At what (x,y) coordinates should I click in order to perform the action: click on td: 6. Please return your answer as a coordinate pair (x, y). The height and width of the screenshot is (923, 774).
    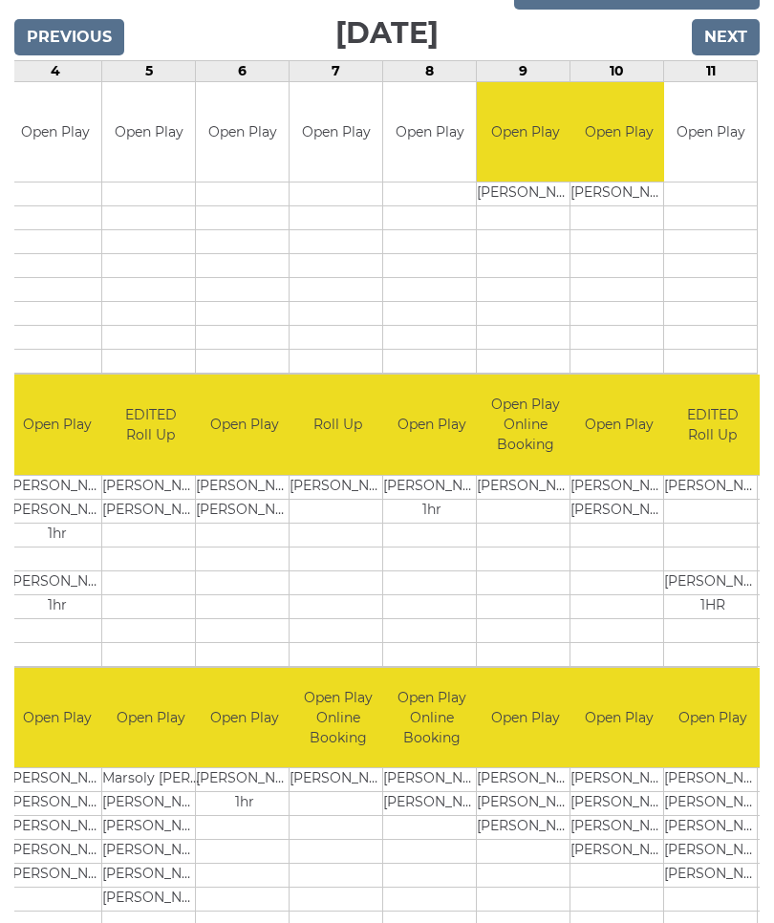
    Looking at the image, I should click on (243, 72).